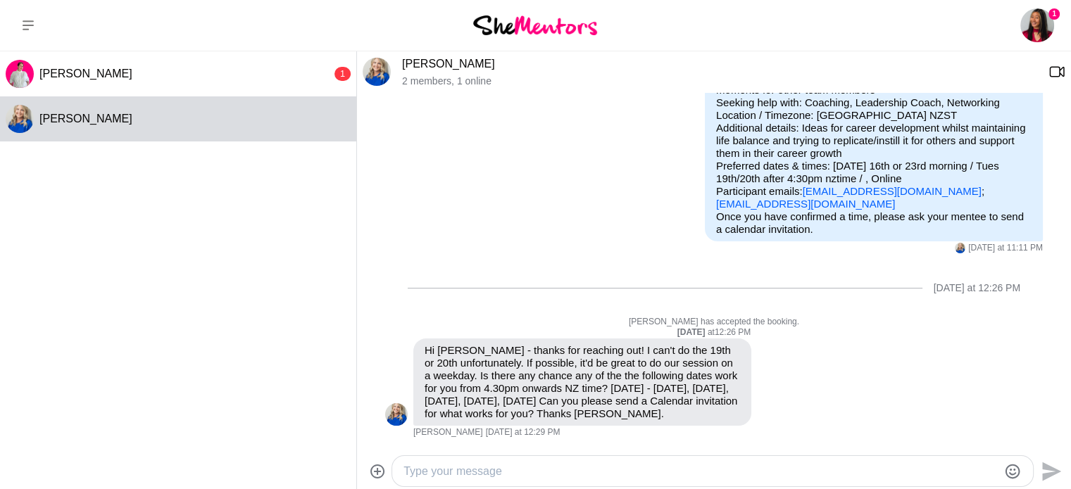 The image size is (1071, 489). Describe the element at coordinates (1006, 249) in the screenshot. I see `time: 2025-08-10T11:11:39.998Z` at that location.